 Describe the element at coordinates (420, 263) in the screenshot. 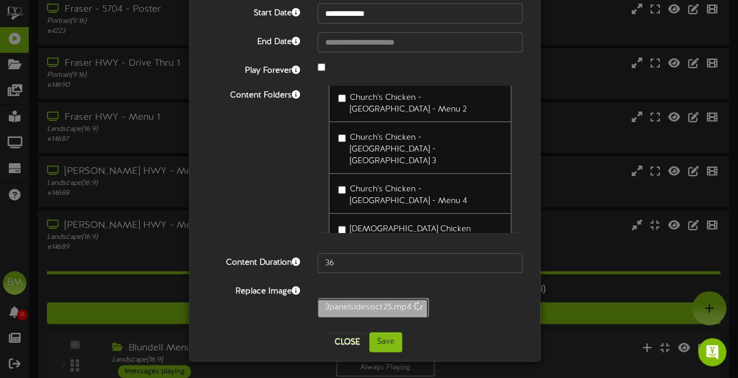

I see `input: 15` at that location.